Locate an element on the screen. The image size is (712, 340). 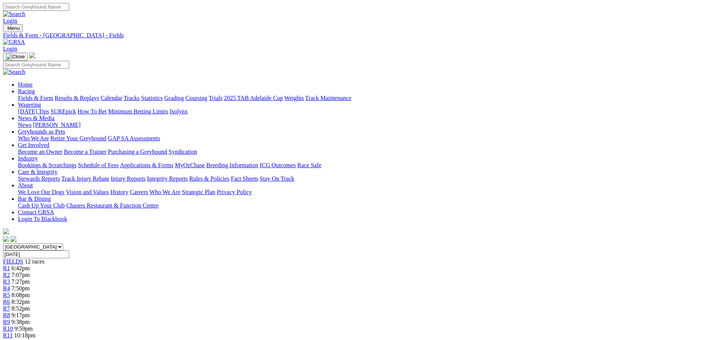
span: 10:18pm is located at coordinates (25, 335).